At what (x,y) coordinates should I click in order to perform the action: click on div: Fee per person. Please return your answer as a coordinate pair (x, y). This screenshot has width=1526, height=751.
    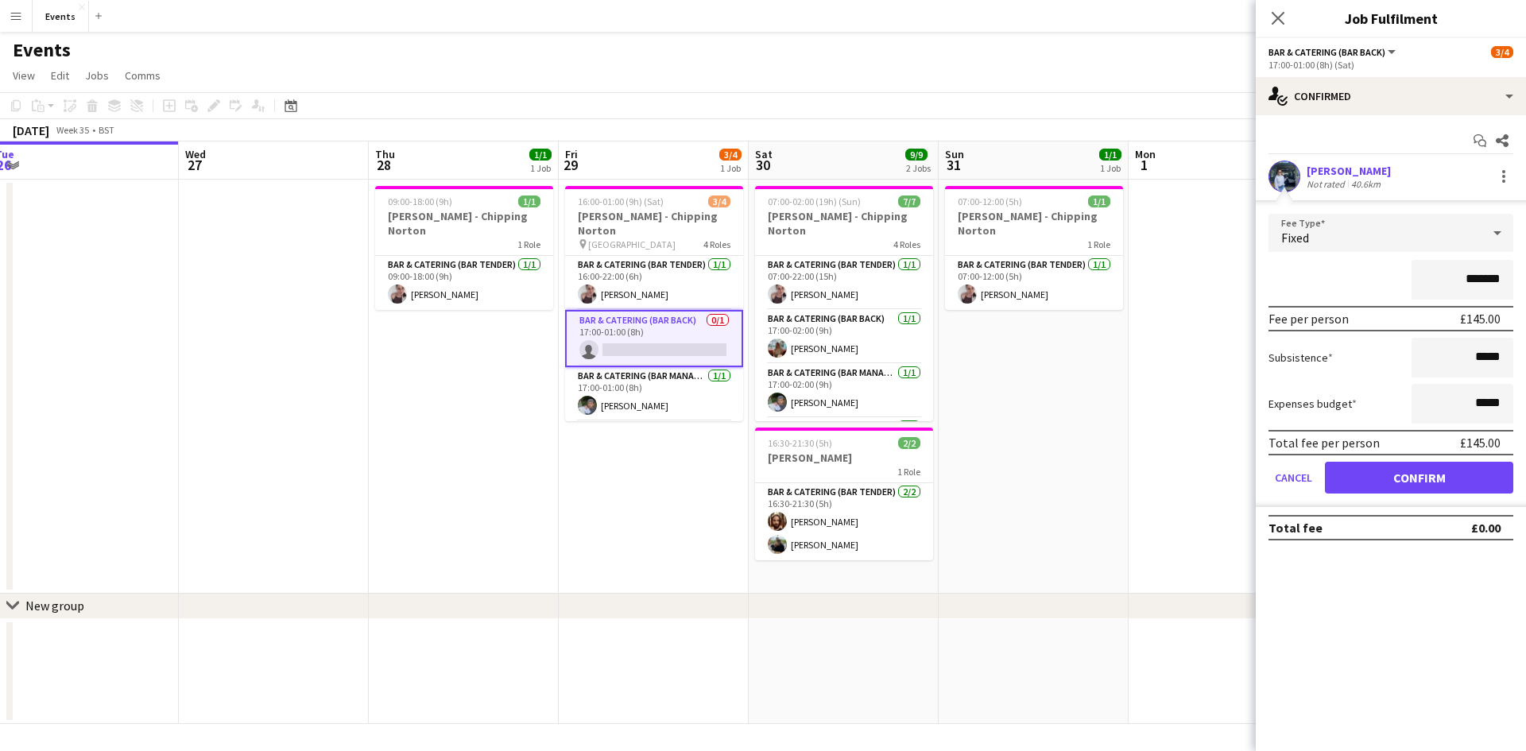
    Looking at the image, I should click on (1308, 319).